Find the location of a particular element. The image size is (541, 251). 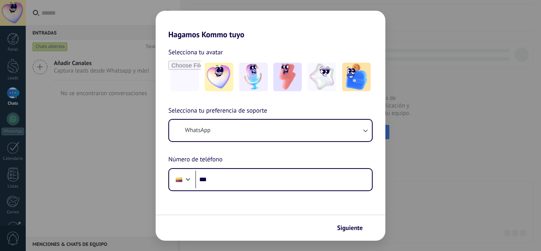

div: Colombia: + 57 is located at coordinates (179, 179).